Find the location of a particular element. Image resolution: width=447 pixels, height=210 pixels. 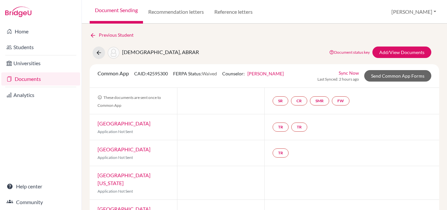

span: FERPA Status: is located at coordinates (195, 73).